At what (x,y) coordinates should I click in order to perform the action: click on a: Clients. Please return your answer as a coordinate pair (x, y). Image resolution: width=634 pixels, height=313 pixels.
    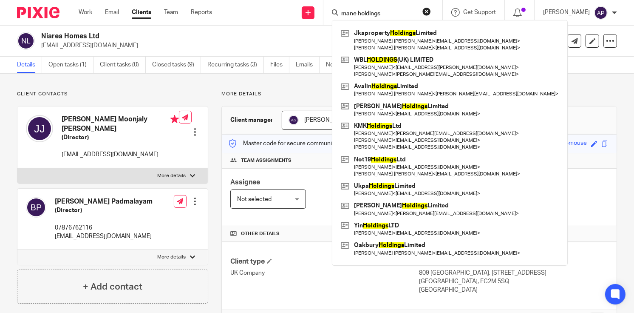
    Looking at the image, I should click on (142, 12).